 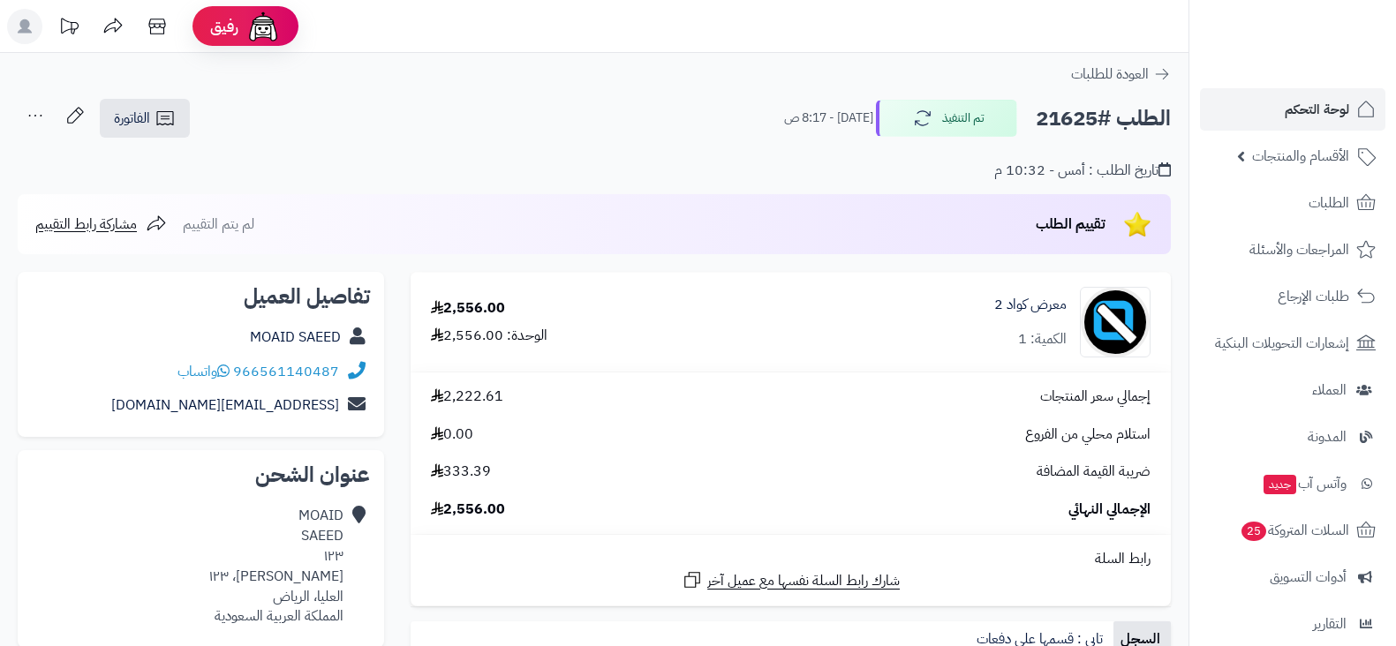 What do you see at coordinates (1304, 484) in the screenshot?
I see `span: وآتس آب` at bounding box center [1304, 484].